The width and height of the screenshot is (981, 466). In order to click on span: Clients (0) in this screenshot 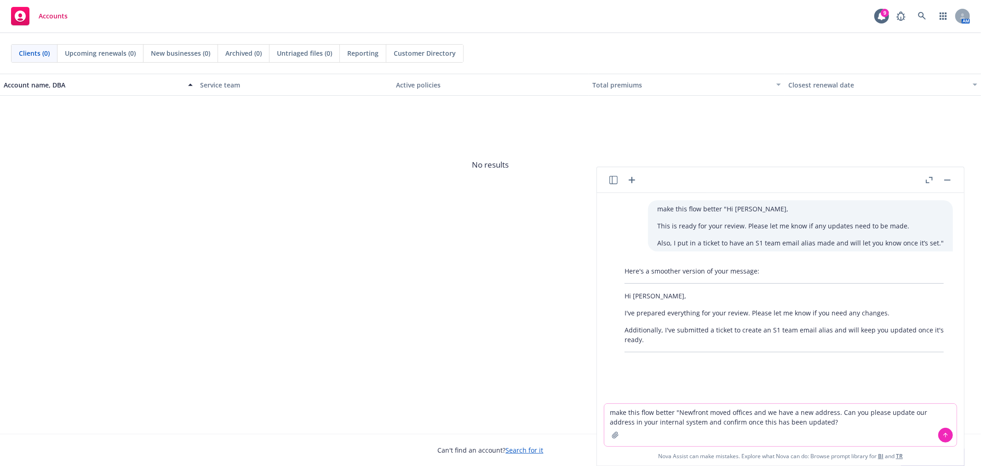, I will do `click(34, 53)`.